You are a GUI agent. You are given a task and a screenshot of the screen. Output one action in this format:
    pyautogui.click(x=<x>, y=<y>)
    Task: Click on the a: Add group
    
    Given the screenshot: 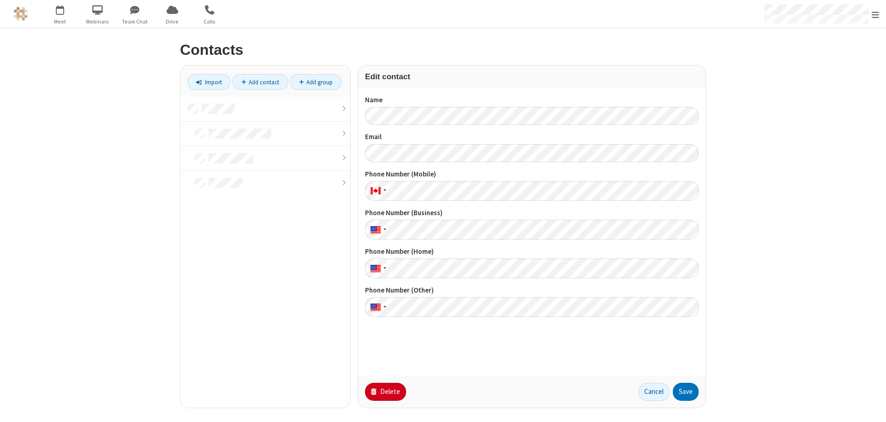 What is the action you would take?
    pyautogui.click(x=315, y=82)
    